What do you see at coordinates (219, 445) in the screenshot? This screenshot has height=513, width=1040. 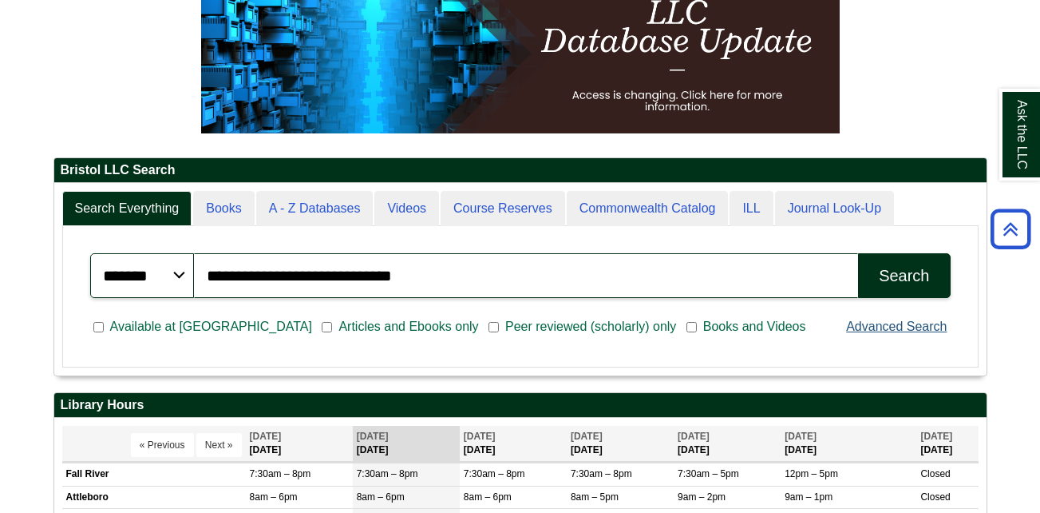 I see `button: Next »` at bounding box center [219, 445].